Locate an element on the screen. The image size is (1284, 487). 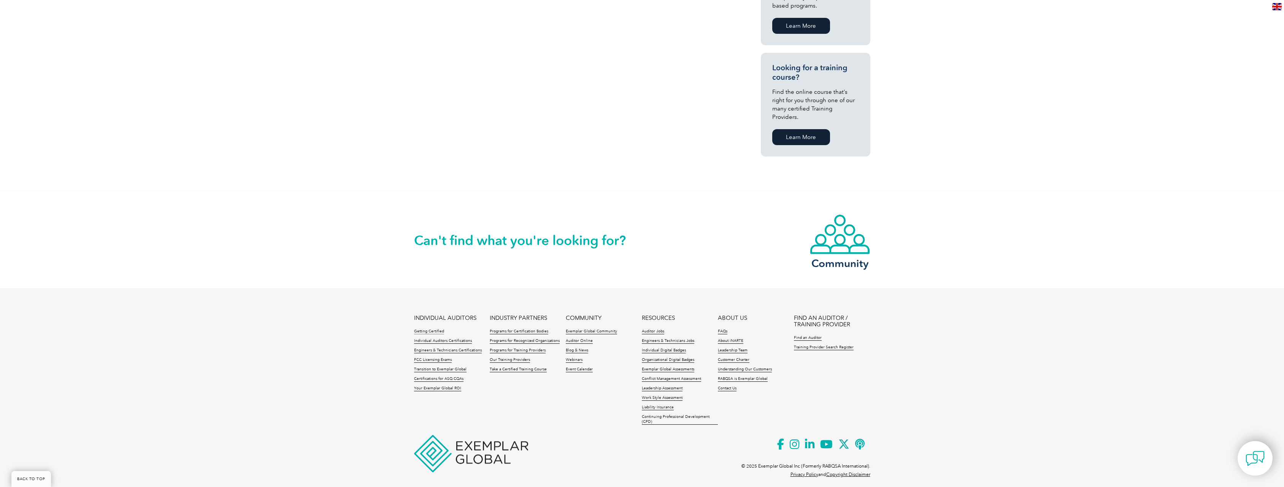
a: Engineers & Technicians Certifications is located at coordinates (448, 351).